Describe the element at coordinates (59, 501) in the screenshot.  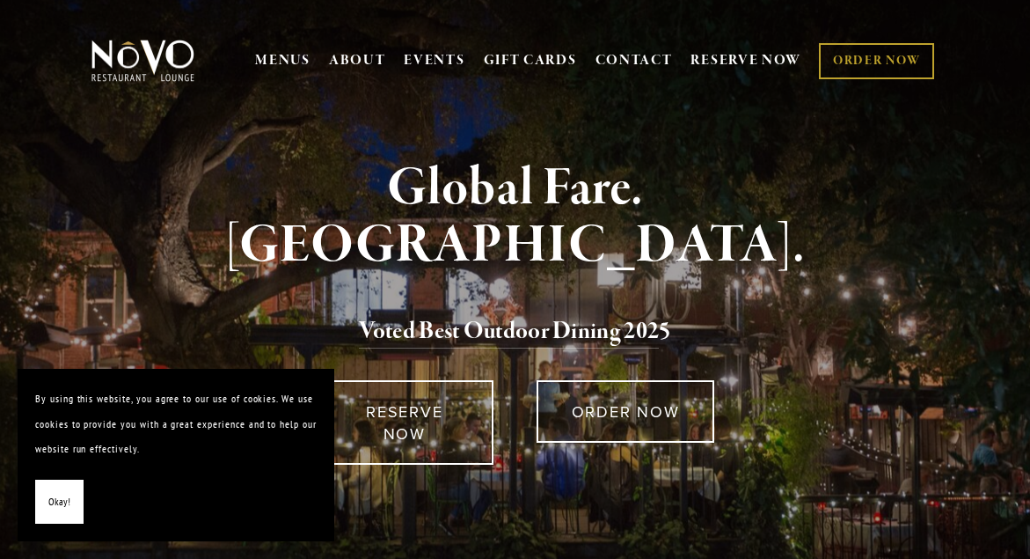
I see `span: Okay!` at that location.